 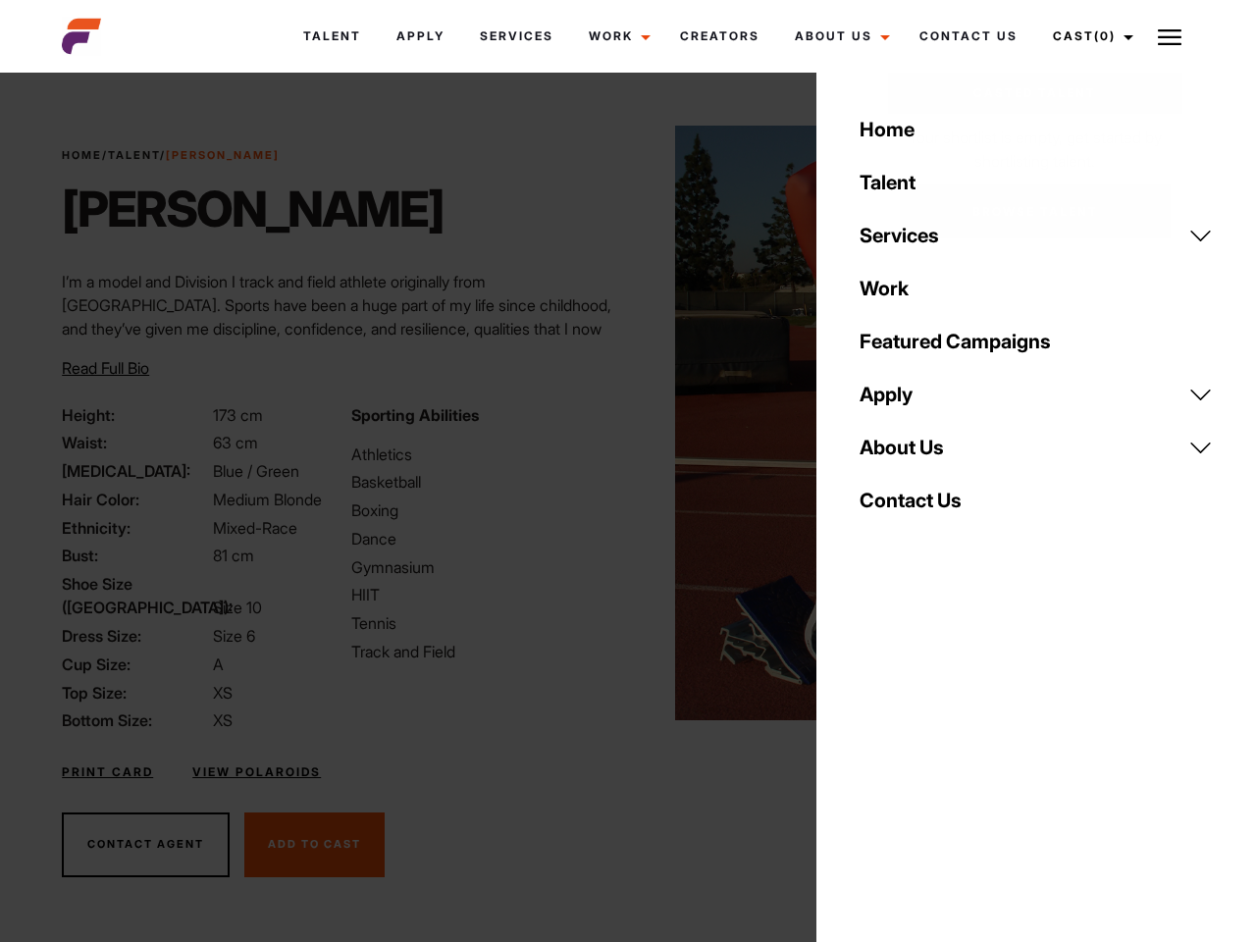 What do you see at coordinates (255, 528) in the screenshot?
I see `span: Mixed-Race` at bounding box center [255, 528].